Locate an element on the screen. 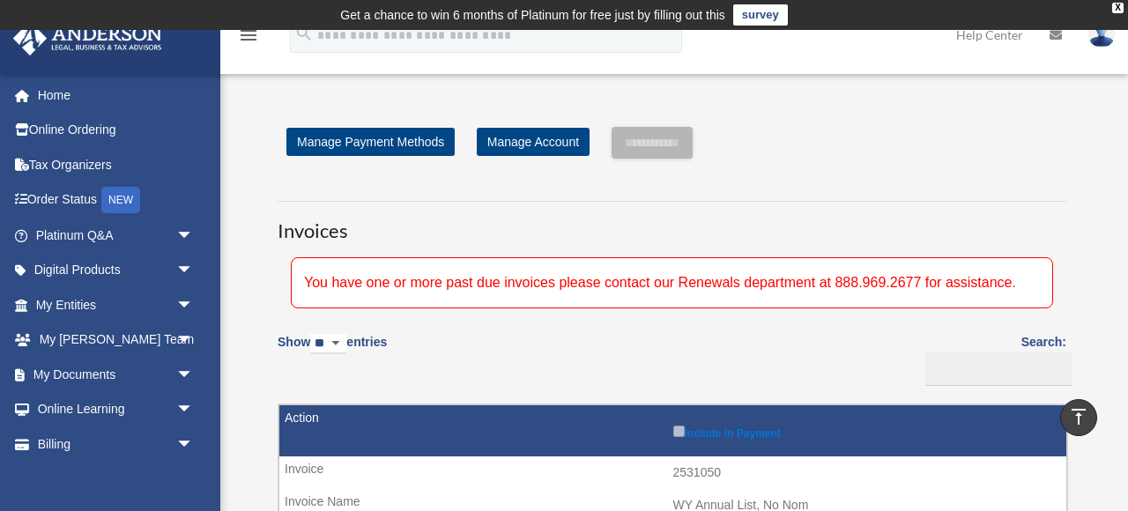 This screenshot has width=1128, height=511. label: Search: is located at coordinates (993, 359).